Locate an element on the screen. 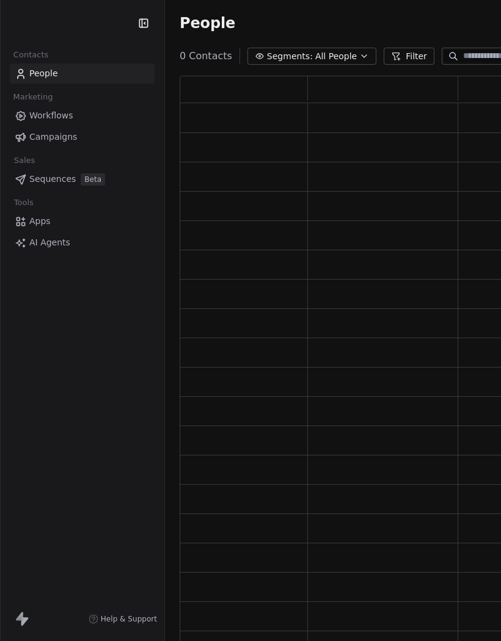  span: Sequences is located at coordinates (52, 179).